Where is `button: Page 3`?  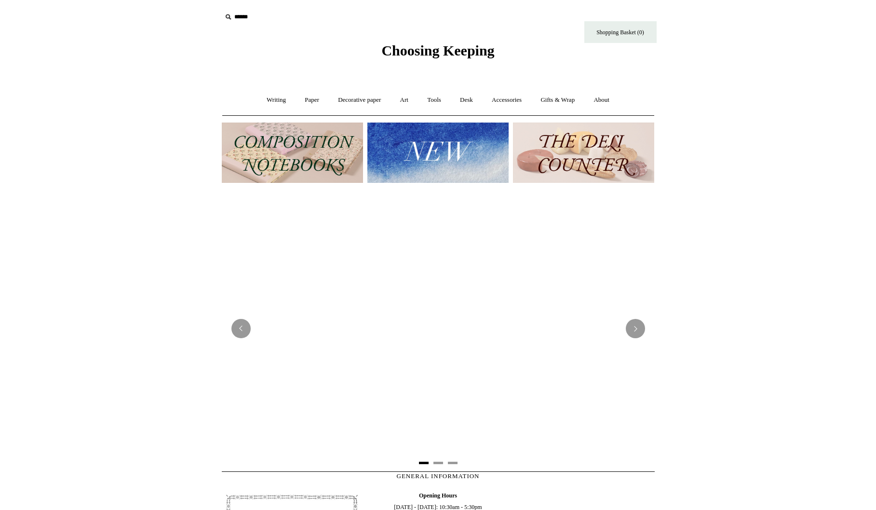
button: Page 3 is located at coordinates (453, 463).